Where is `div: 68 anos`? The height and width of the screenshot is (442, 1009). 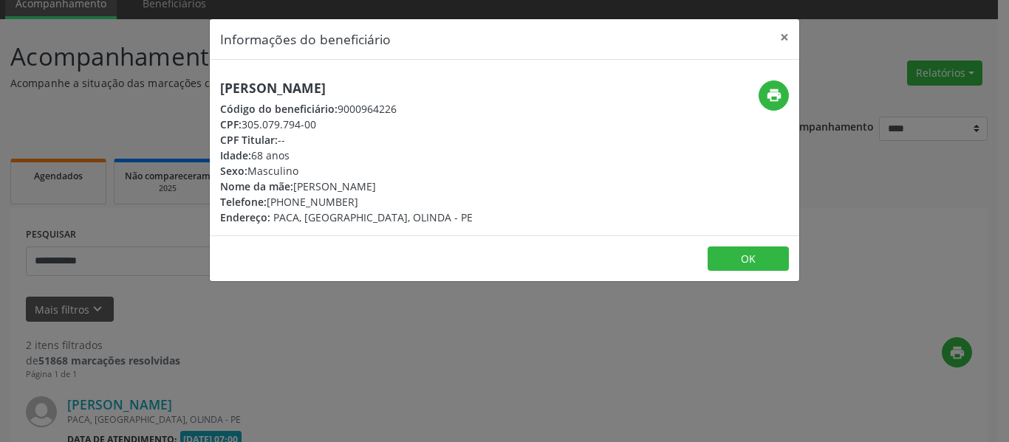
div: 68 anos is located at coordinates (346, 155).